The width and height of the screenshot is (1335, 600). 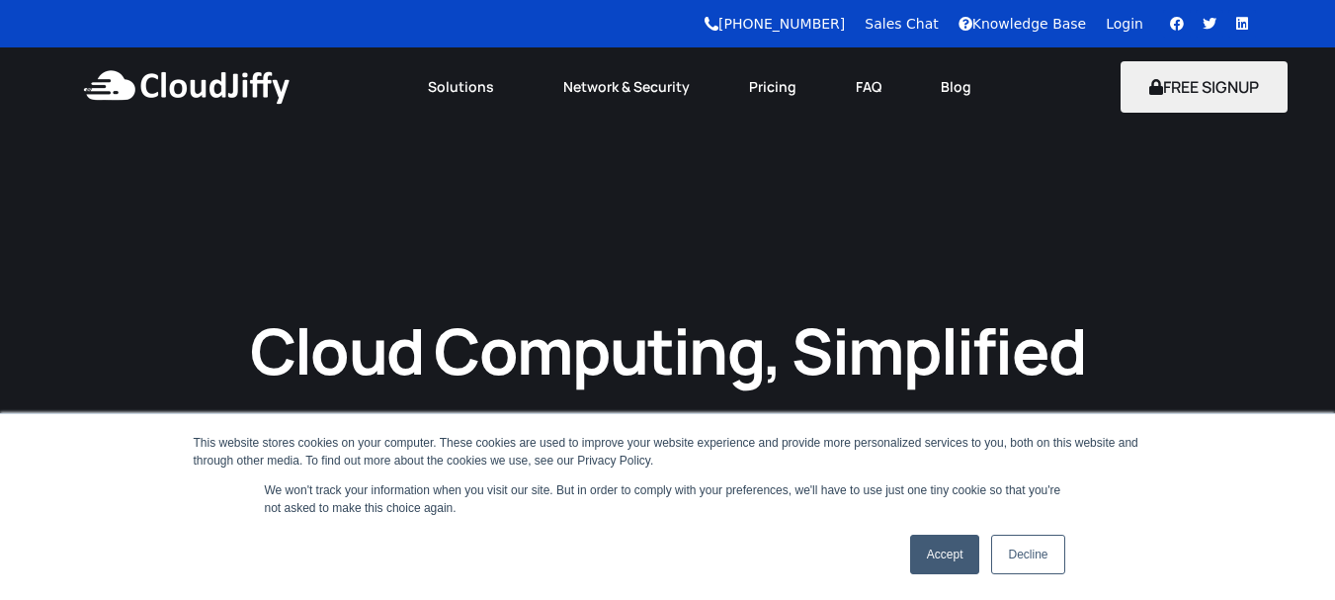 I want to click on button: FREE SIGNUP, so click(x=1203, y=87).